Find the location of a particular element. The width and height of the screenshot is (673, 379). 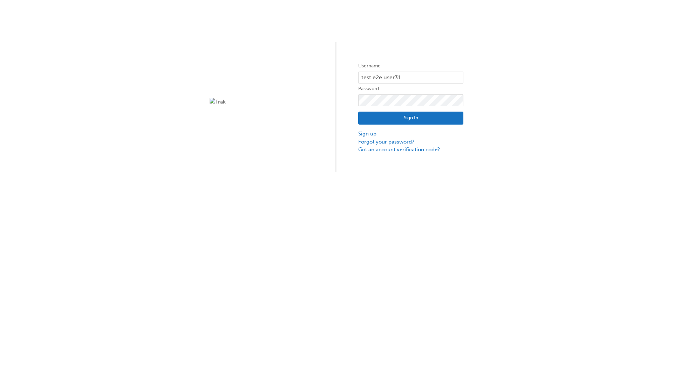

a: Got an account verification code? is located at coordinates (411, 149).